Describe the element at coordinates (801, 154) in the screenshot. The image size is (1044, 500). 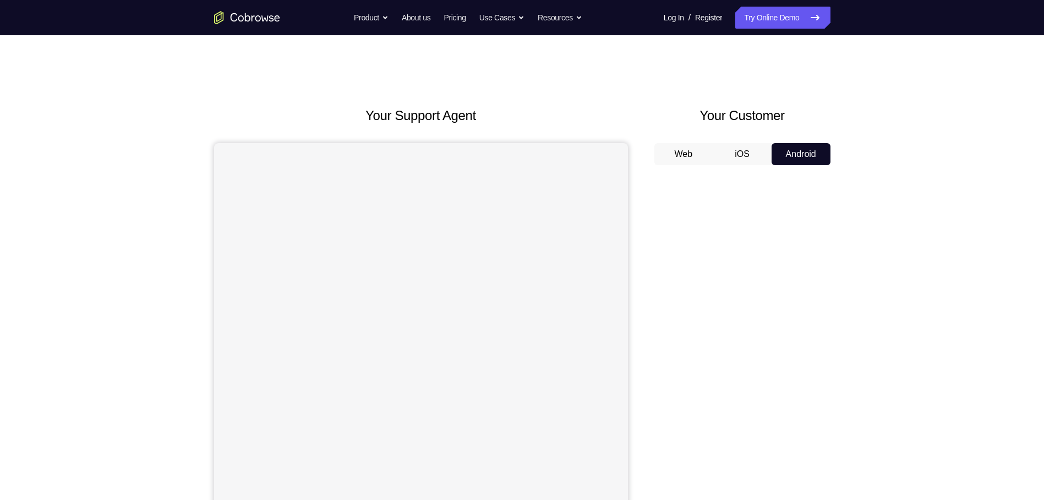
I see `button: Android` at that location.